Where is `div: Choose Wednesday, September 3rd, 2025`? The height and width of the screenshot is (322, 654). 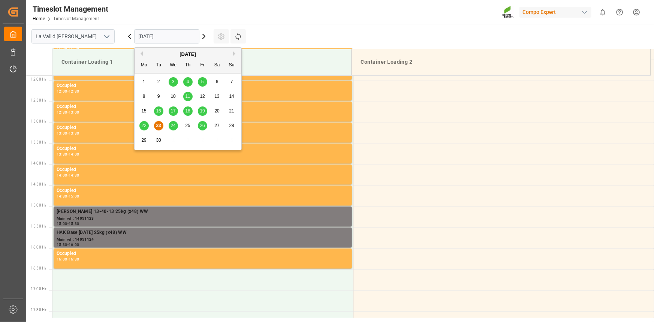
div: Choose Wednesday, September 3rd, 2025 is located at coordinates (173, 82).